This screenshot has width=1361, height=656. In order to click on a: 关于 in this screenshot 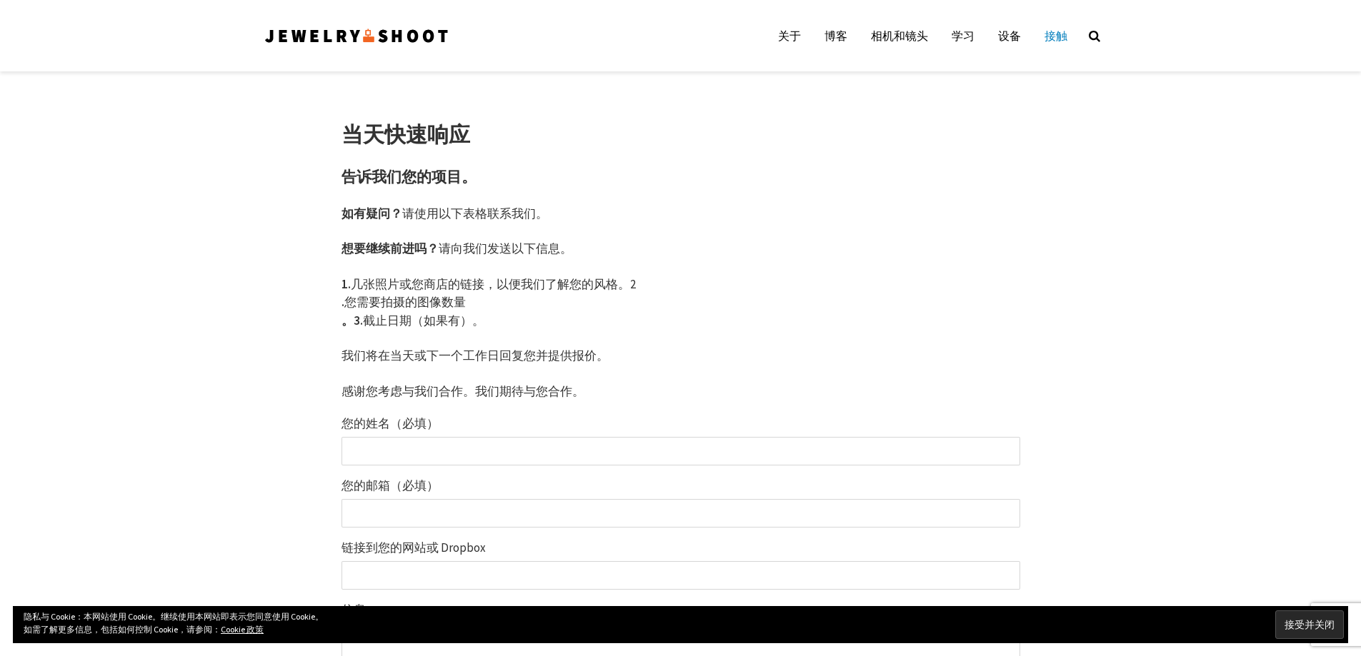, I will do `click(789, 36)`.